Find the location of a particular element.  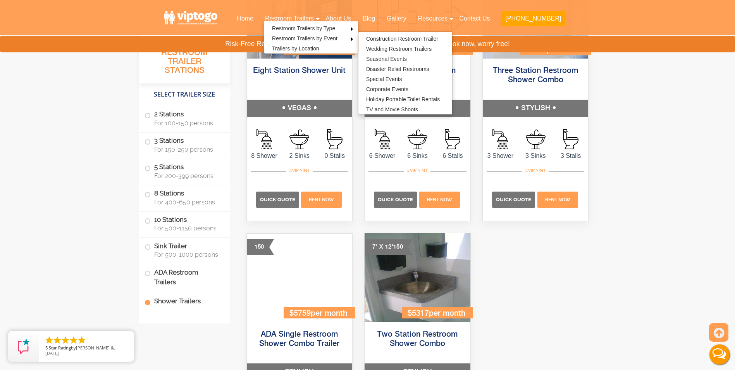

span: 6 Sinks is located at coordinates (417, 156).